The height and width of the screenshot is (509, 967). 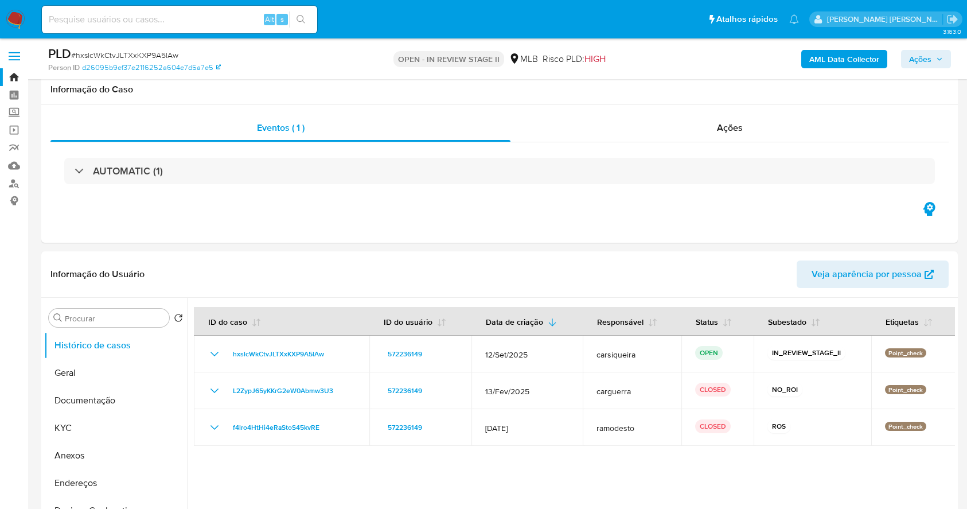 I want to click on b: Person ID, so click(x=64, y=68).